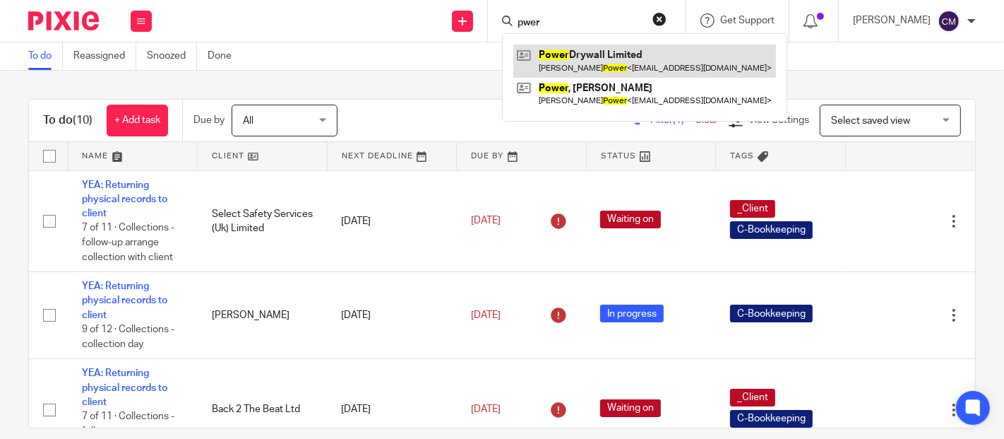  Describe the element at coordinates (68, 120) in the screenshot. I see `h1: To do` at that location.